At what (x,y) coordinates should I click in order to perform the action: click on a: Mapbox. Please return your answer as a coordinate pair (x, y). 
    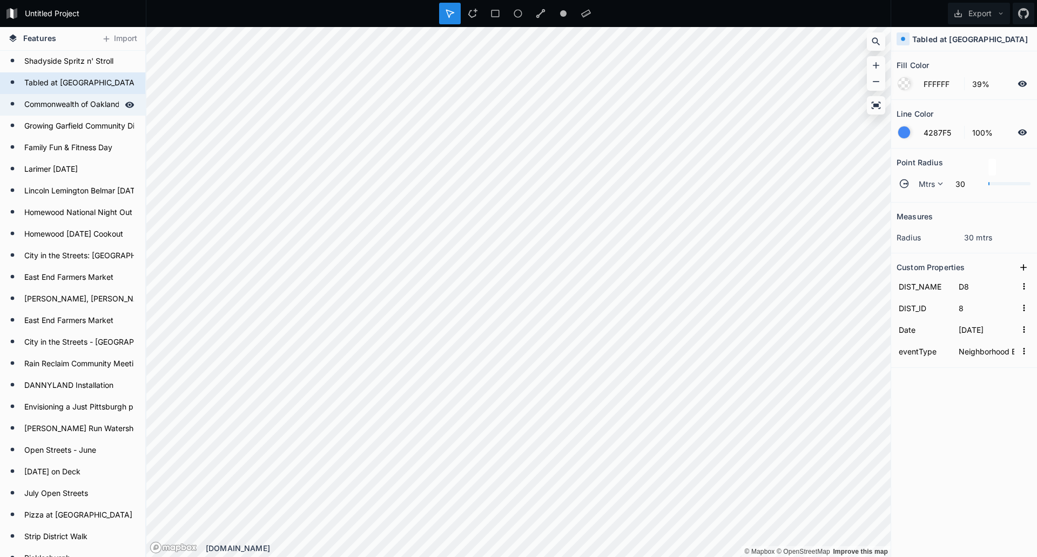
    Looking at the image, I should click on (759, 551).